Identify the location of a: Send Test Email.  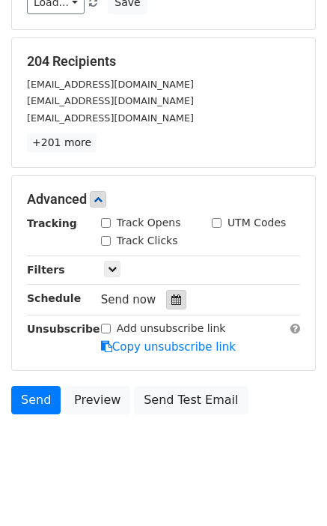
(191, 400).